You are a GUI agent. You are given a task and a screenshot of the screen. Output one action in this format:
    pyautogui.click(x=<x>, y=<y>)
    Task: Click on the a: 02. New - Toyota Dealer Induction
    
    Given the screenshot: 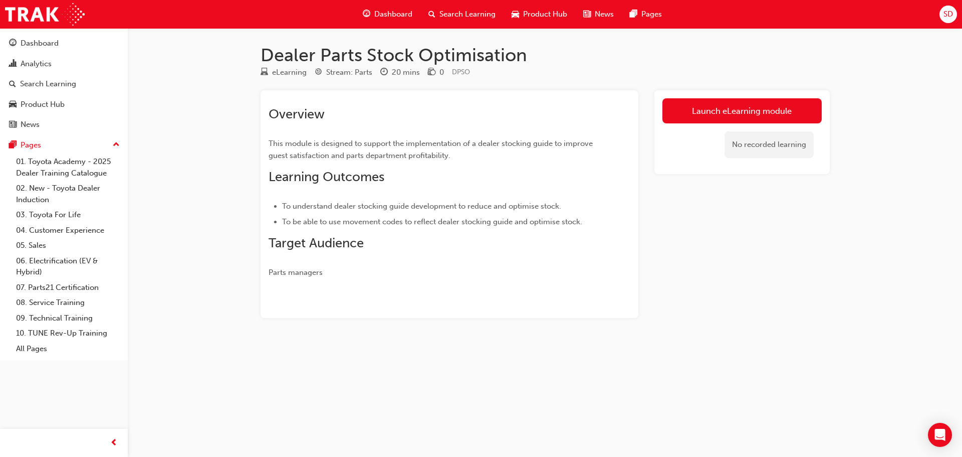 What is the action you would take?
    pyautogui.click(x=68, y=193)
    